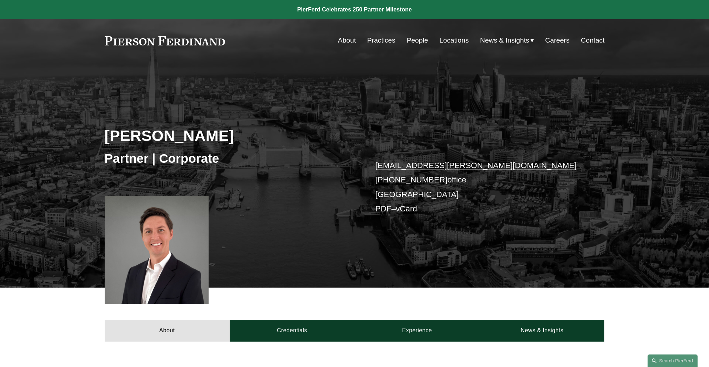 This screenshot has width=709, height=367. Describe the element at coordinates (507, 40) in the screenshot. I see `a: folder dropdown` at that location.